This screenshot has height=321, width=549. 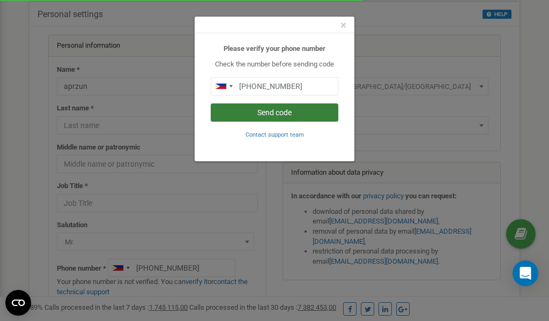 I want to click on small: Contact support team, so click(x=275, y=135).